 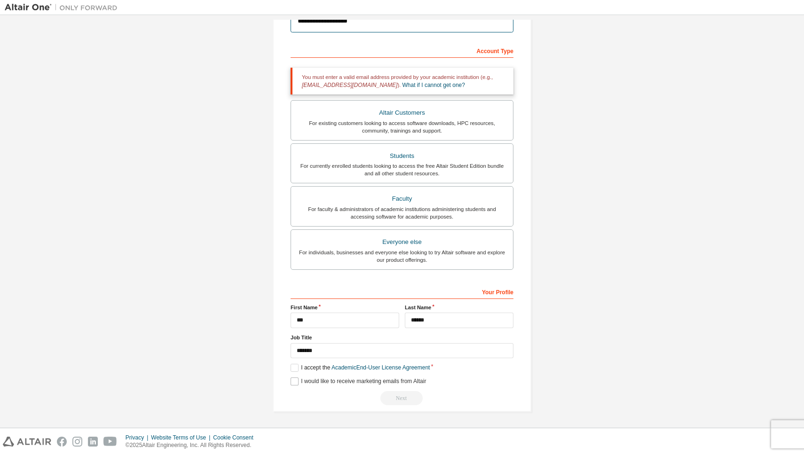 What do you see at coordinates (138, 438) in the screenshot?
I see `div: Privacy` at bounding box center [138, 438].